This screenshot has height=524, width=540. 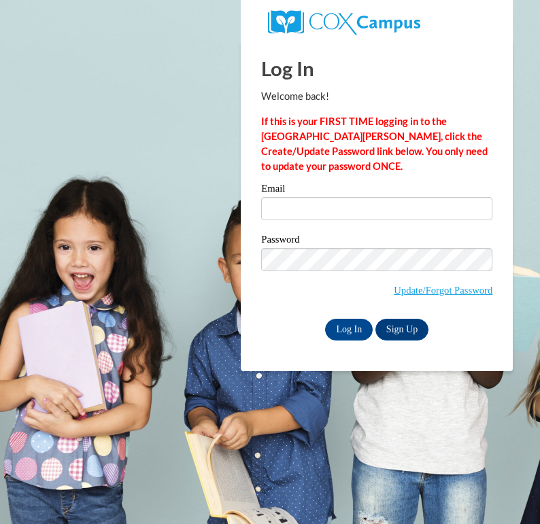 What do you see at coordinates (376, 68) in the screenshot?
I see `h1: Log In` at bounding box center [376, 68].